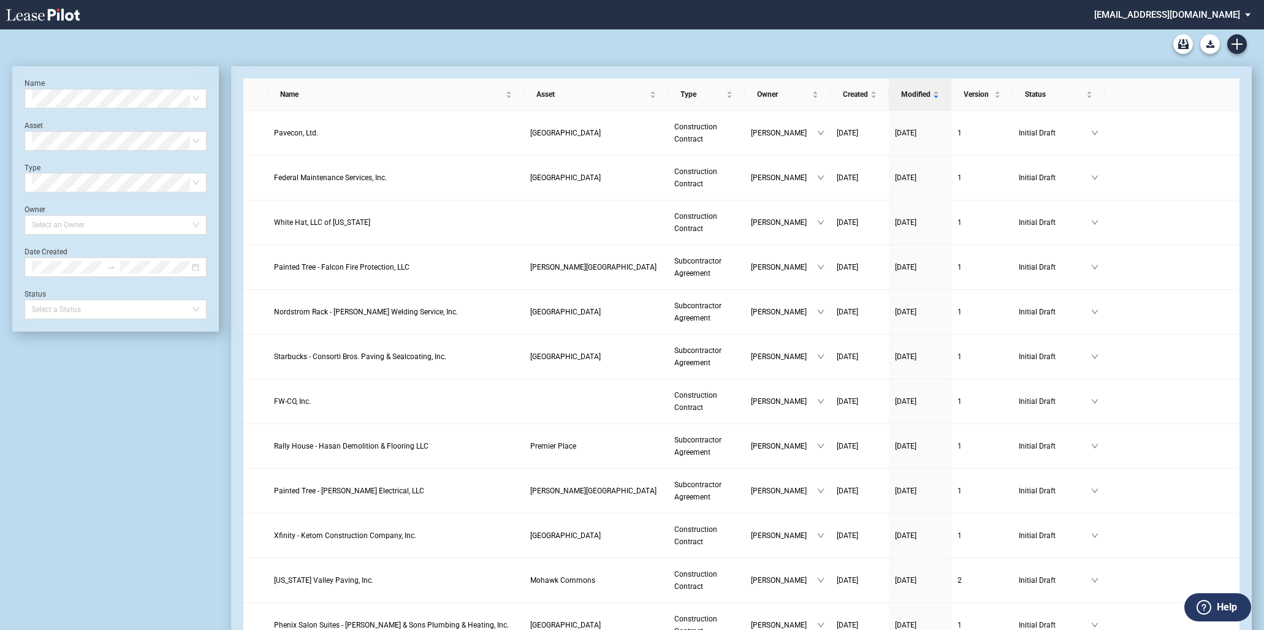 This screenshot has width=1264, height=630. I want to click on span: Owner, so click(784, 94).